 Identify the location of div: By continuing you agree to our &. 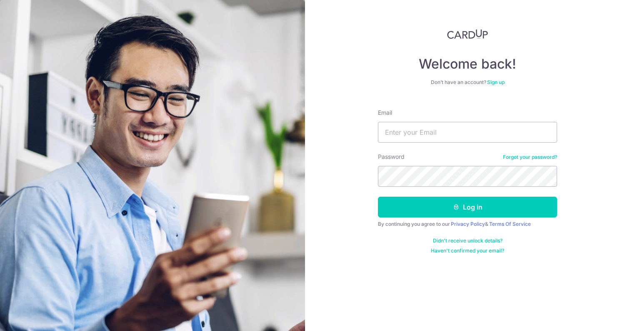
(467, 224).